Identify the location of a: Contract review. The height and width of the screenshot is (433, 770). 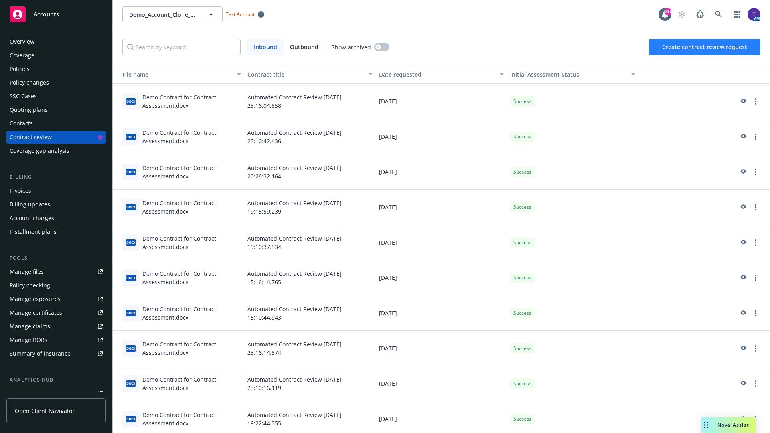
(56, 137).